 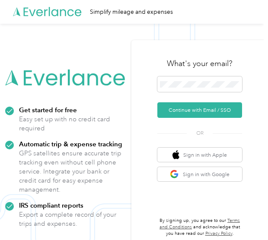 What do you see at coordinates (51, 205) in the screenshot?
I see `strong: IRS compliant reports` at bounding box center [51, 205].